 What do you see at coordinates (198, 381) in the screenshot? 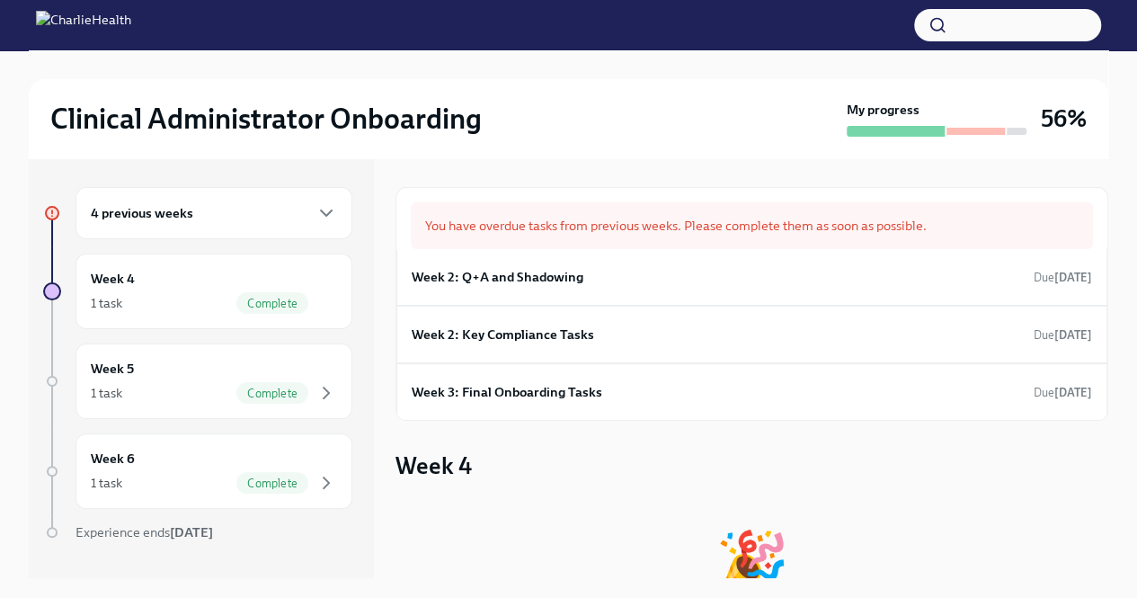
I see `a: Week 51 taskComplete` at bounding box center [198, 381].